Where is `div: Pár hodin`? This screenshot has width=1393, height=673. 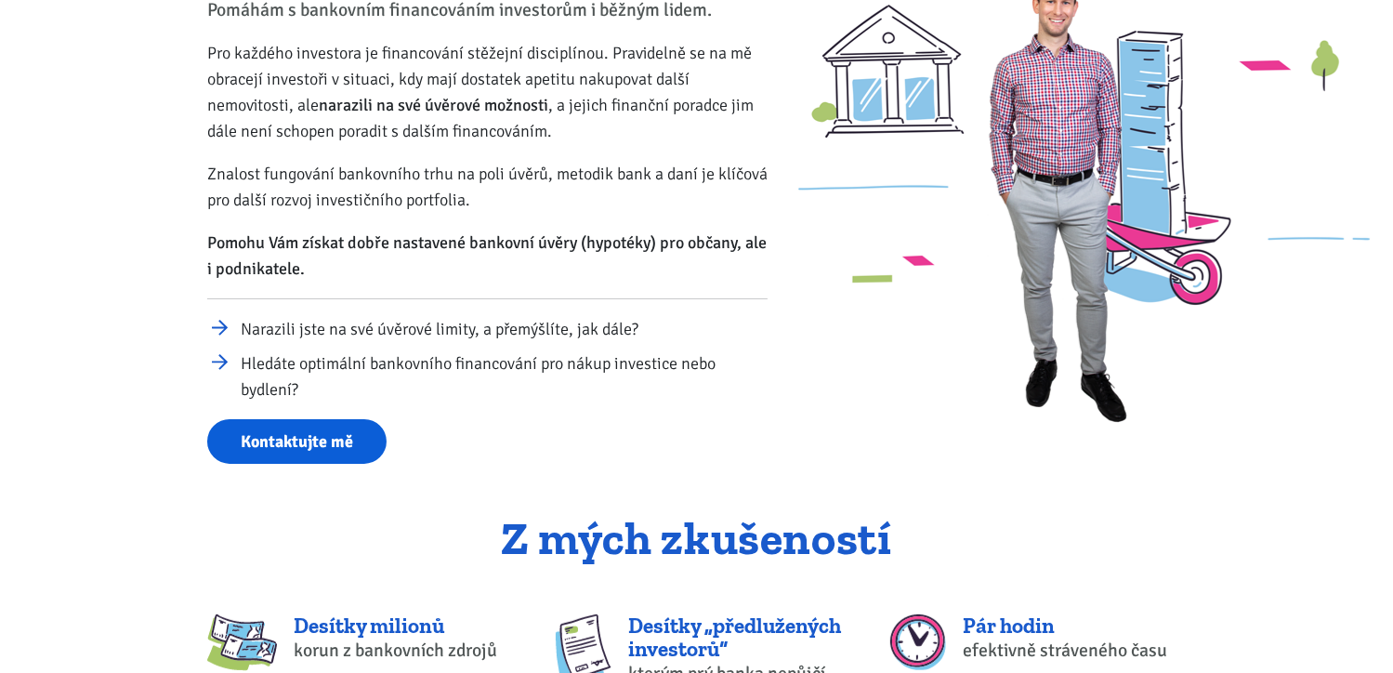 div: Pár hodin is located at coordinates (1074, 626).